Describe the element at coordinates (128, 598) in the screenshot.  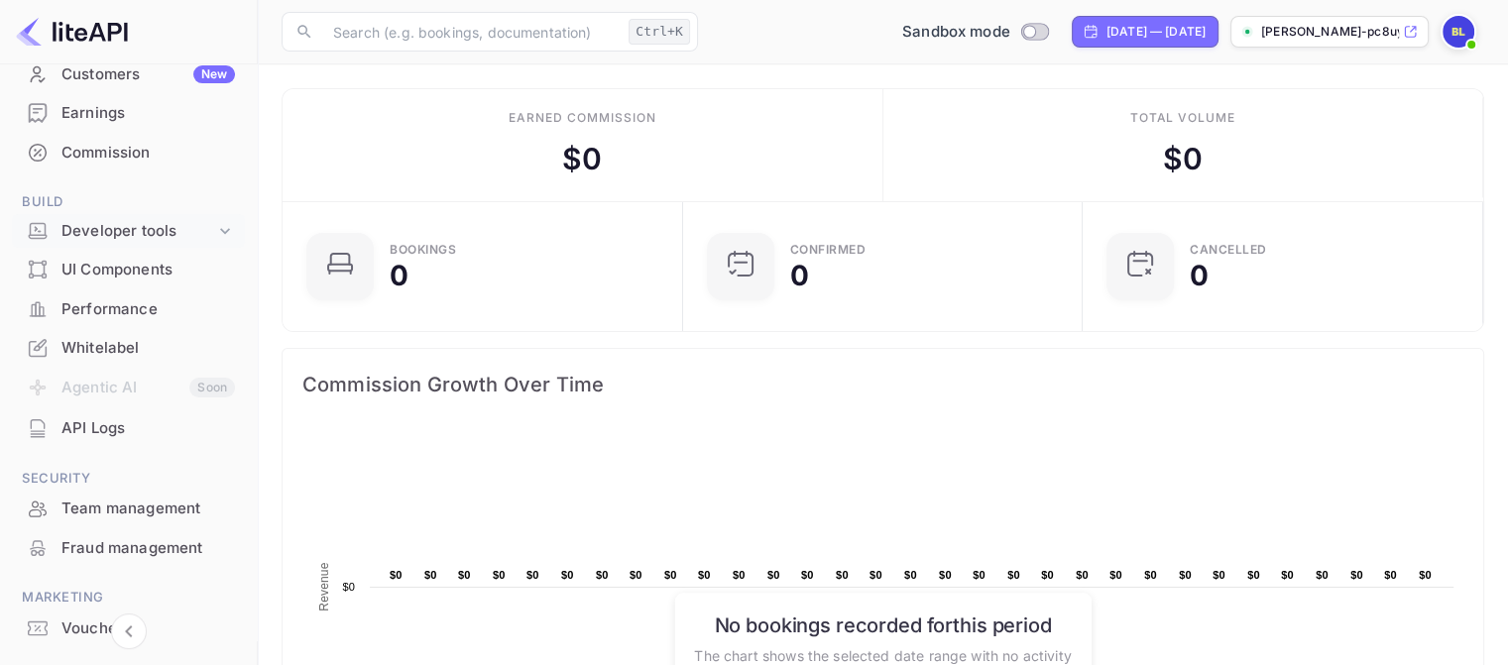
I see `span: Marketing` at that location.